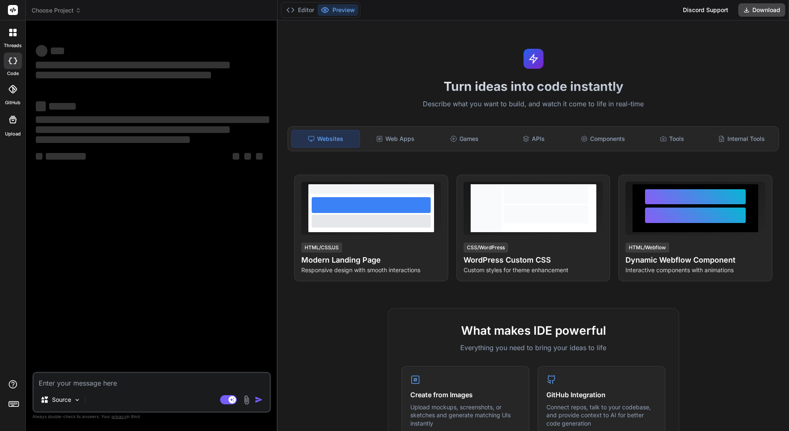  Describe the element at coordinates (12, 102) in the screenshot. I see `label: GitHub` at that location.